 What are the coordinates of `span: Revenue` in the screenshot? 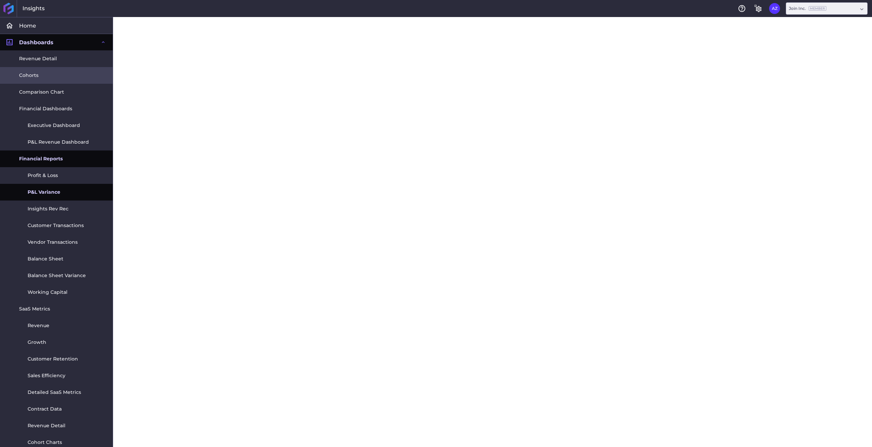 It's located at (39, 326).